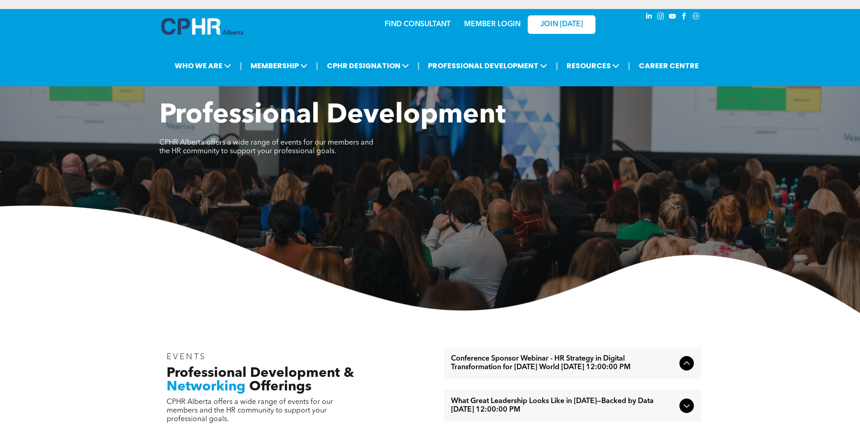  Describe the element at coordinates (202, 26) in the screenshot. I see `img: A blue and white logo for cp alberta` at that location.